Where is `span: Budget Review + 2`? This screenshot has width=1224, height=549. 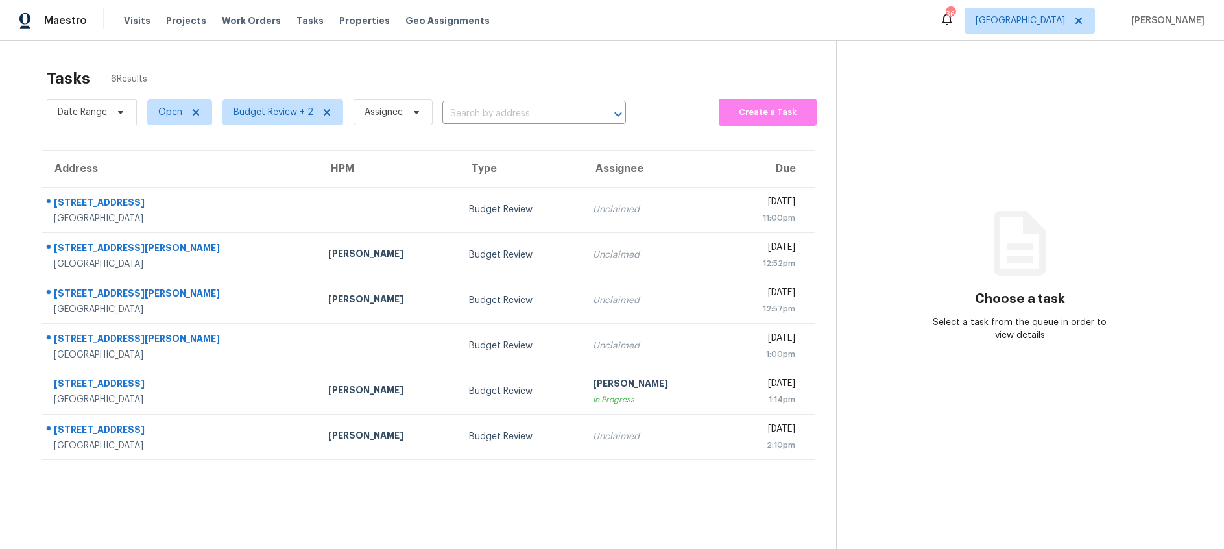 span: Budget Review + 2 is located at coordinates (273, 112).